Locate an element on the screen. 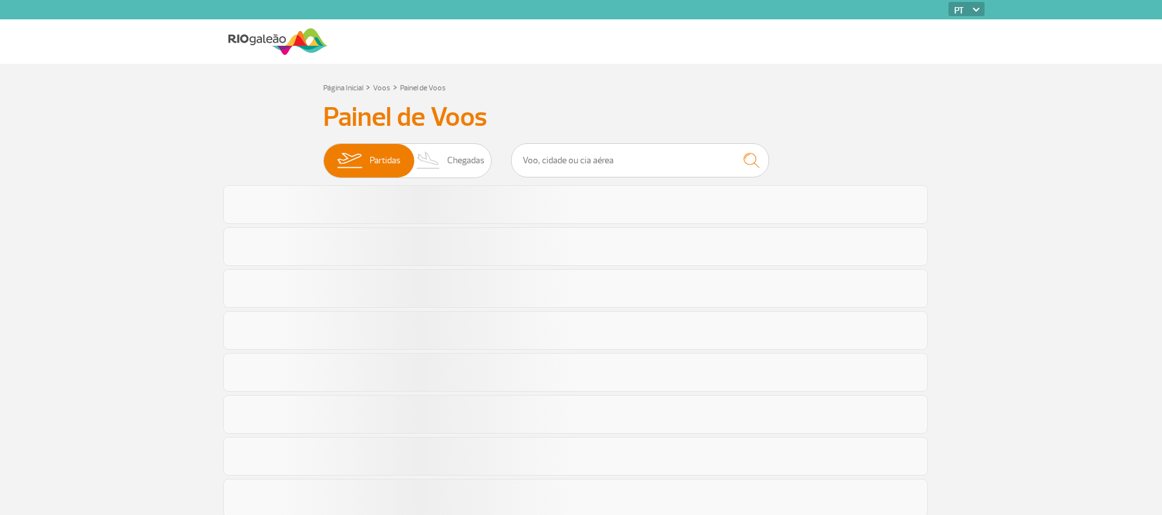 The image size is (1162, 515). a: Painel de Voos is located at coordinates (423, 88).